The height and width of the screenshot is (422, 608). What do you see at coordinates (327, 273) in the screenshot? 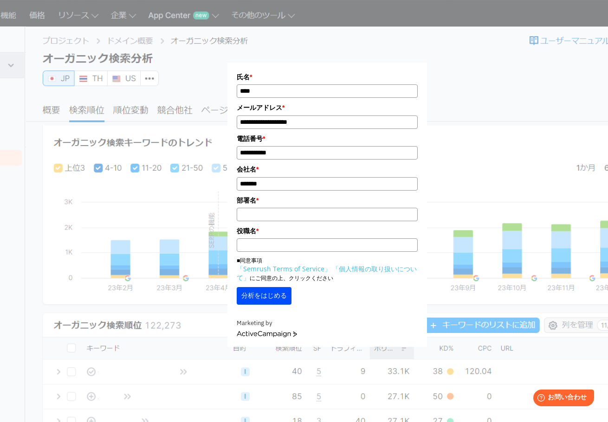
I see `a: 「個人情報の取り扱いについて」` at bounding box center [327, 273].